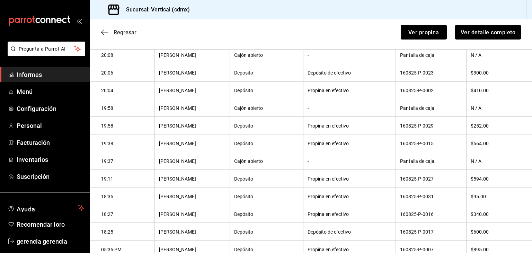 Image resolution: width=532 pixels, height=253 pixels. What do you see at coordinates (480, 232) in the screenshot?
I see `font: $600.00` at bounding box center [480, 232].